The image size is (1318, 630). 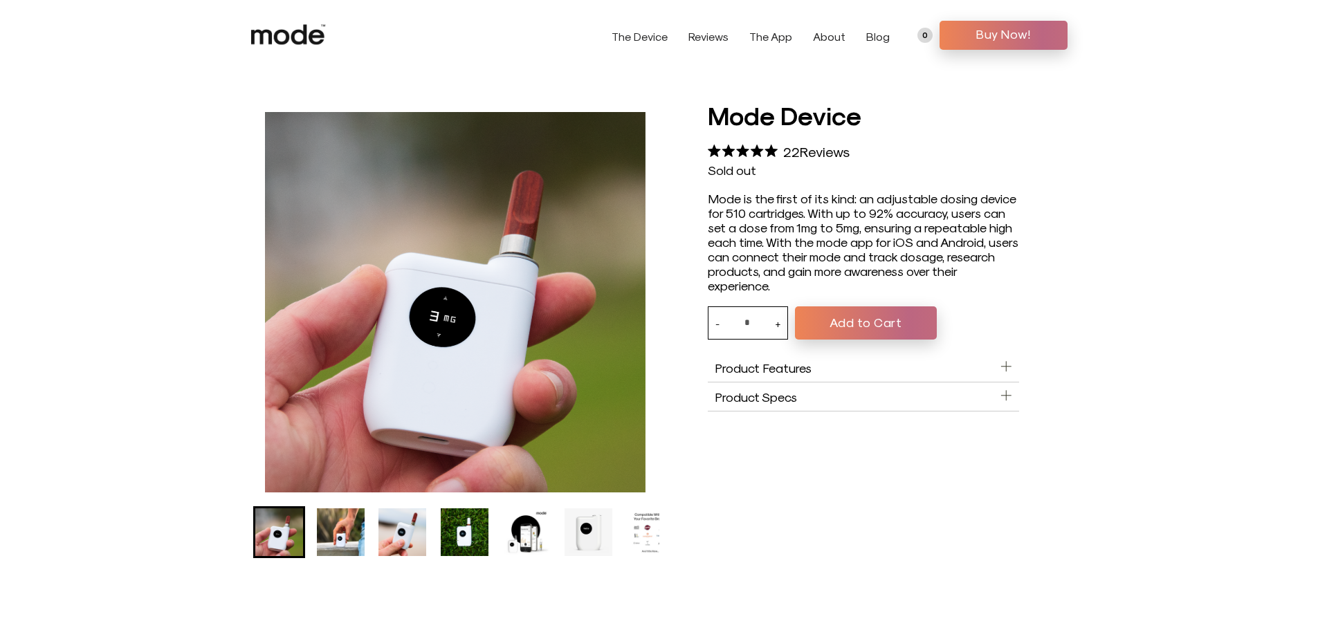 What do you see at coordinates (526, 532) in the screenshot?
I see `li: Go to slide 5` at bounding box center [526, 532].